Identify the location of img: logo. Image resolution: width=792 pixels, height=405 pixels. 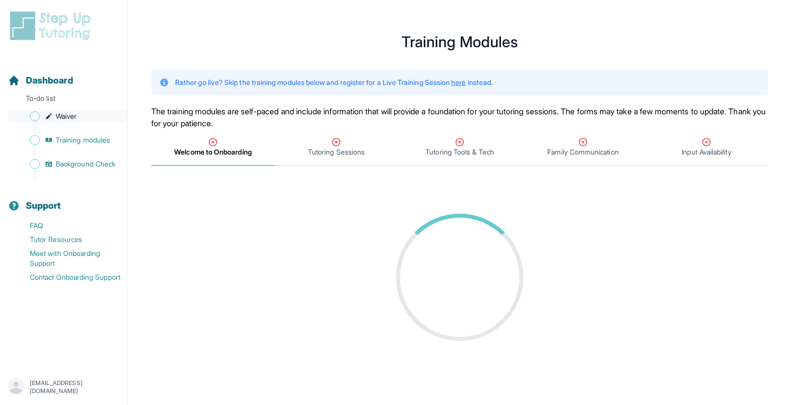
(52, 26).